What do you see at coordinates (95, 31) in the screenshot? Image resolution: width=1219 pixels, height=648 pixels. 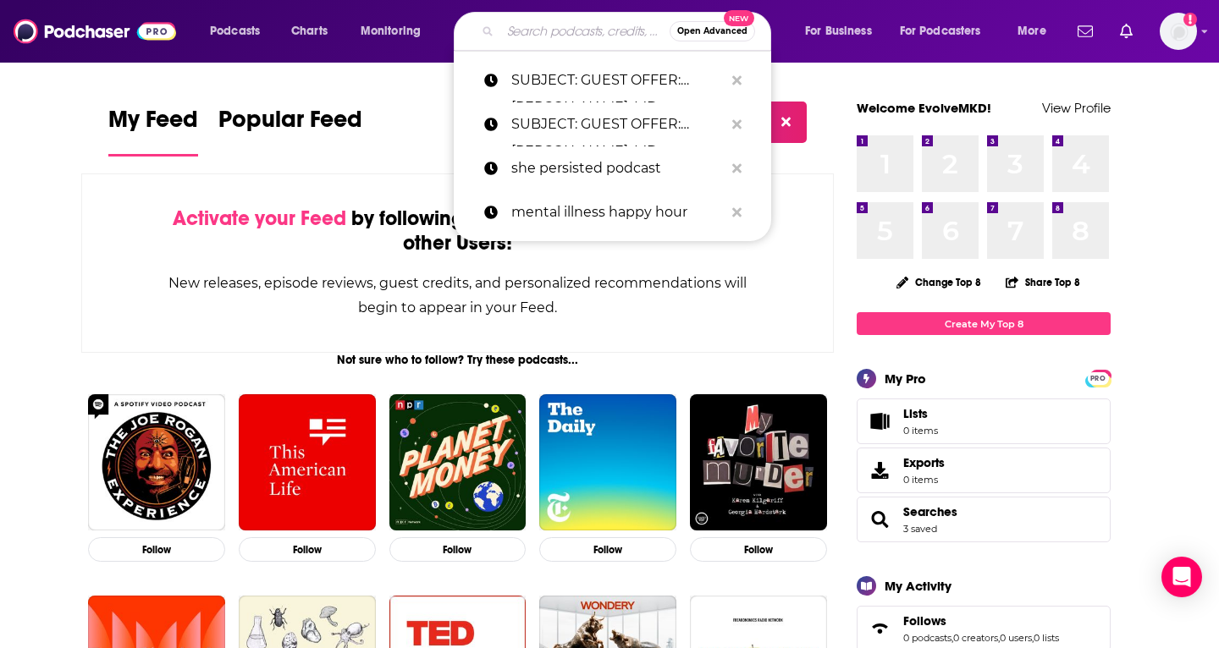 I see `img: Podchaser - Follow, Share and Rate Podcasts` at bounding box center [95, 31].